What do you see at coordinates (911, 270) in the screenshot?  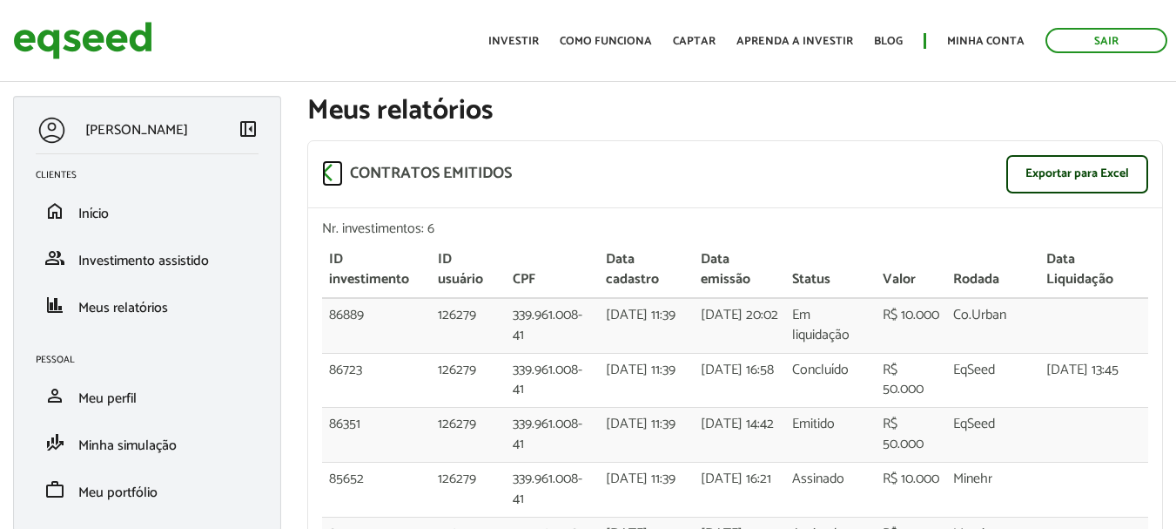 I see `th: Valor` at bounding box center [911, 270].